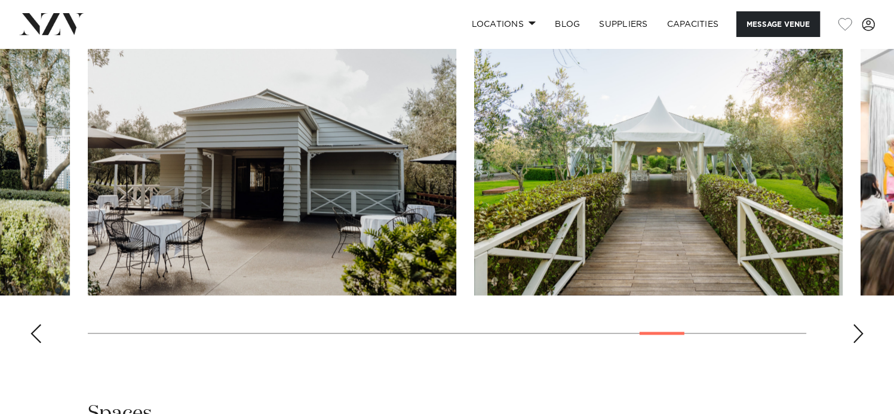 This screenshot has height=414, width=894. What do you see at coordinates (693, 24) in the screenshot?
I see `a: Capacities` at bounding box center [693, 24].